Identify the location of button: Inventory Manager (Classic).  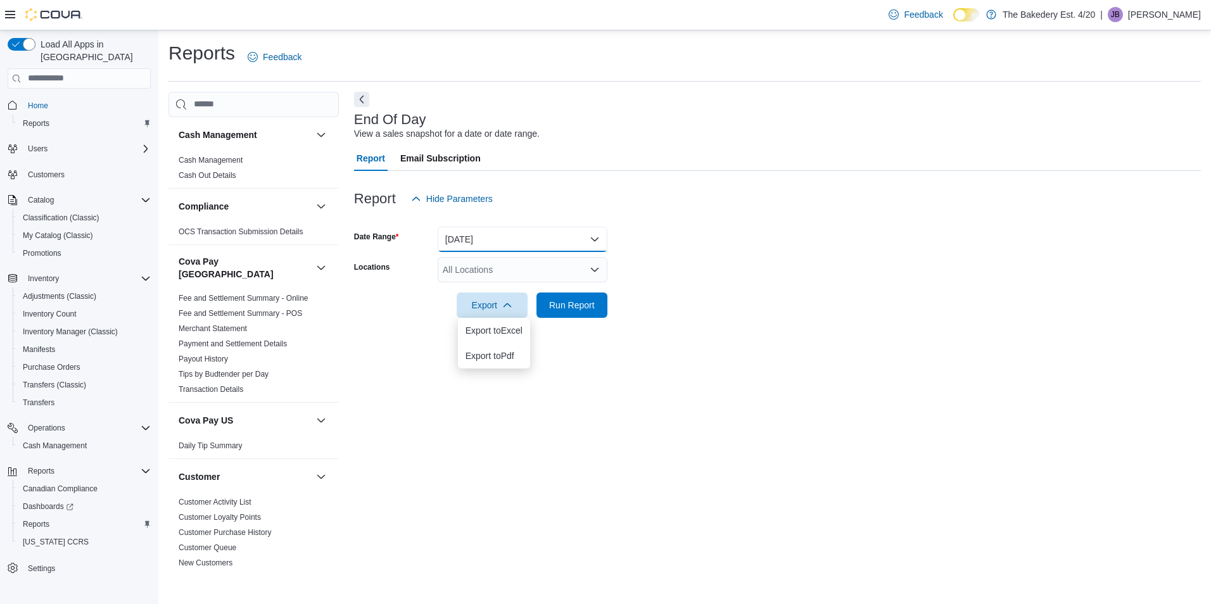
(84, 332).